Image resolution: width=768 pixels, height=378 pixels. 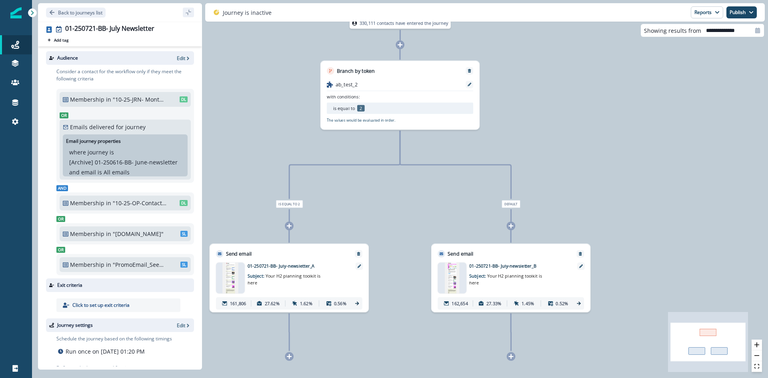 I want to click on p: is equal to, so click(x=344, y=108).